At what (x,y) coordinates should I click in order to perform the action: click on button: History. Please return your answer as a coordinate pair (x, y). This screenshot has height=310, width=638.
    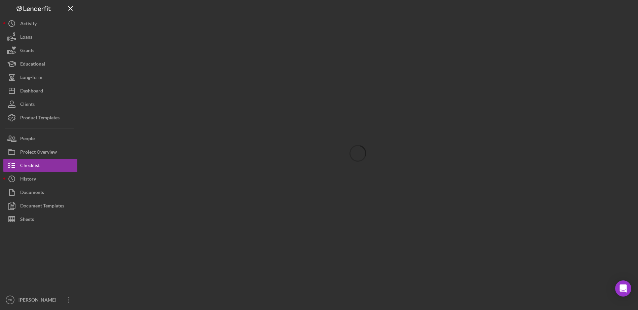
    Looking at the image, I should click on (40, 179).